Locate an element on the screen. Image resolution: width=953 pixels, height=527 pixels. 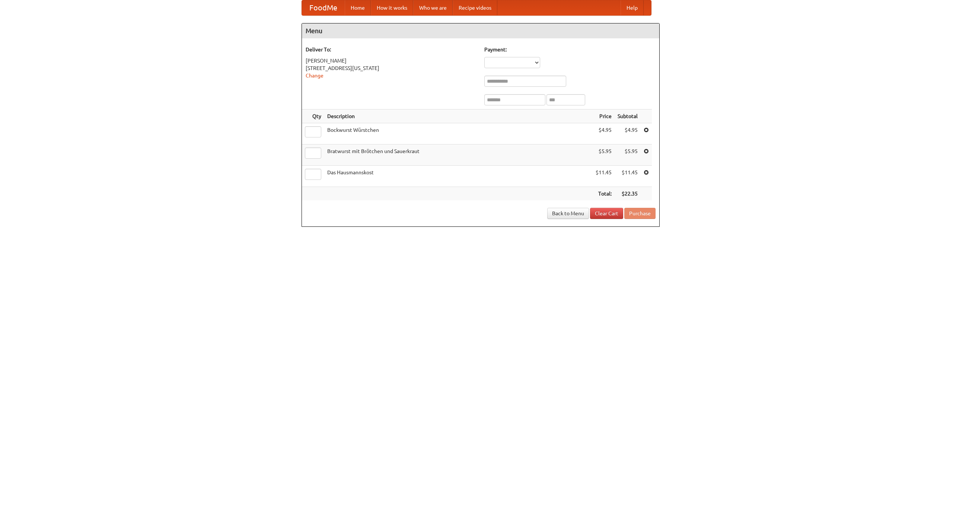
a: Clear Cart is located at coordinates (606, 213).